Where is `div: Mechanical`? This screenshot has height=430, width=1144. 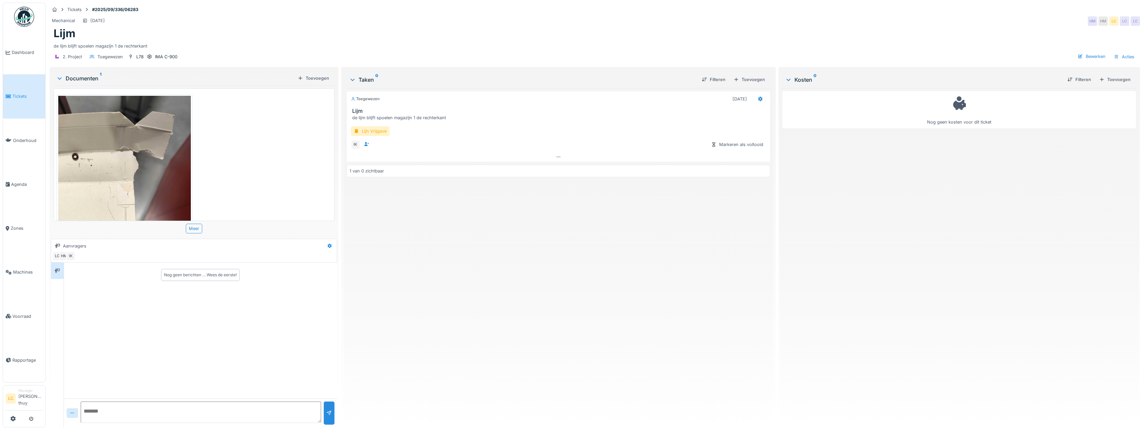 div: Mechanical is located at coordinates (63, 20).